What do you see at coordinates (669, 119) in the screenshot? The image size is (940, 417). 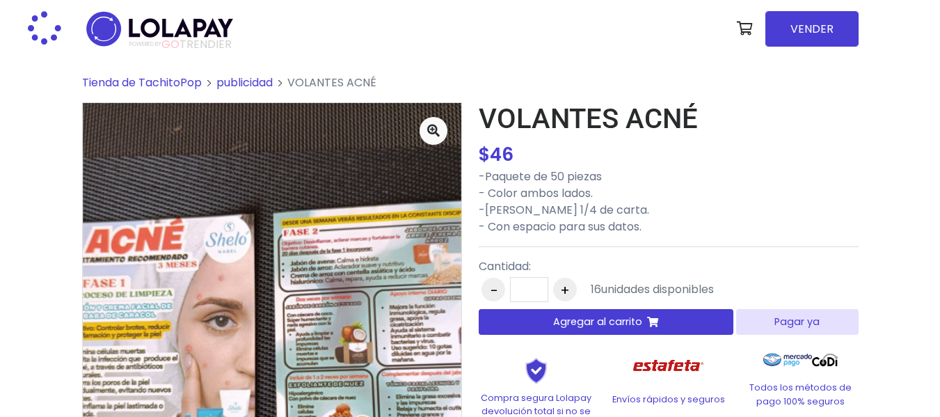 I see `h1: VOLANTES ACNÉ` at bounding box center [669, 119].